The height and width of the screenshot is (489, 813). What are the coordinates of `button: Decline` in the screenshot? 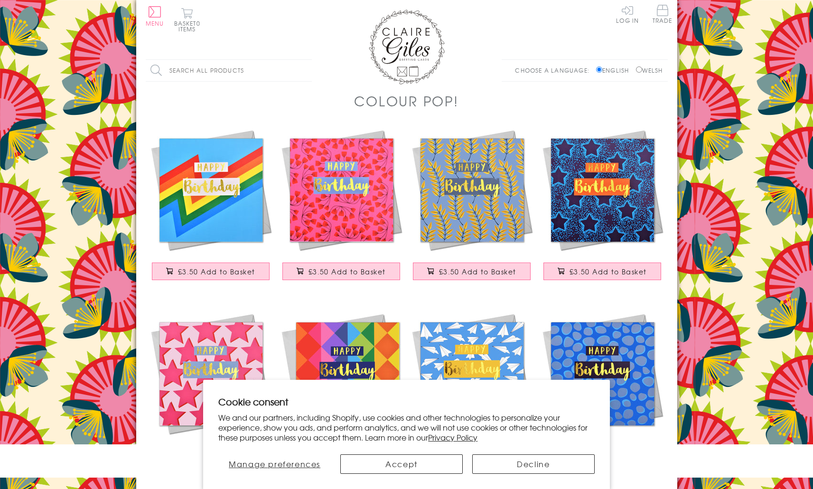 It's located at (533, 463).